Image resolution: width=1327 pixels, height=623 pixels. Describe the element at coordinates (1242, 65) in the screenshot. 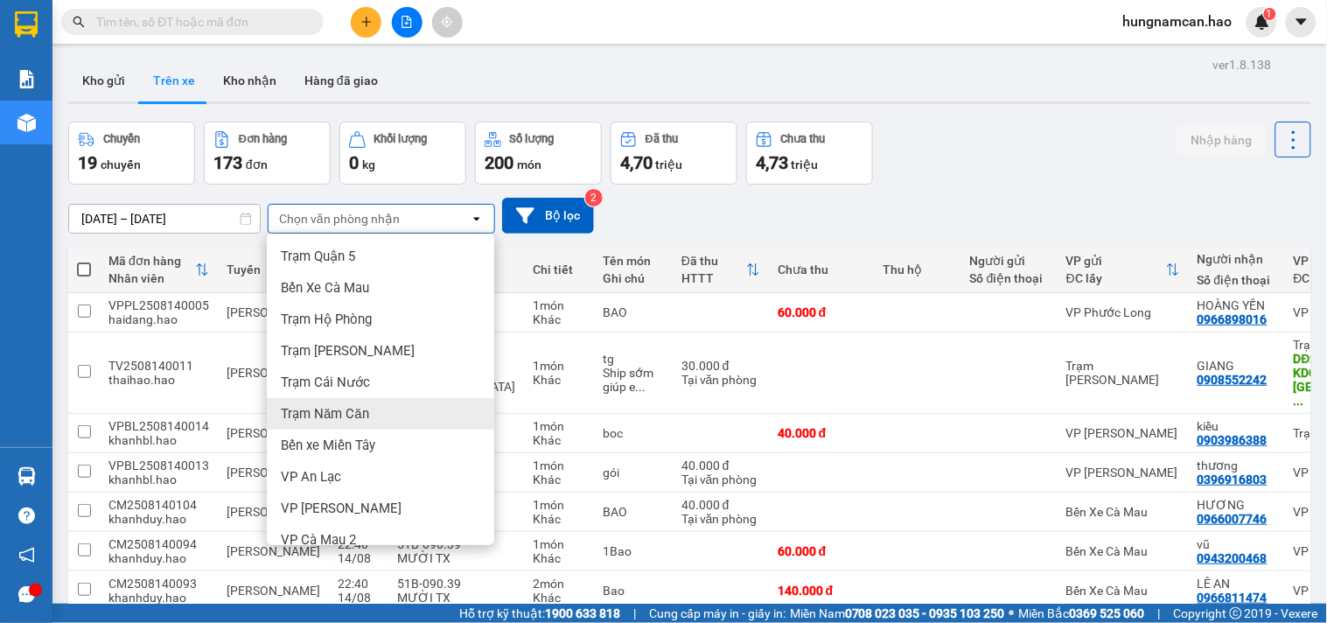

I see `div: ver 1.8.138` at that location.